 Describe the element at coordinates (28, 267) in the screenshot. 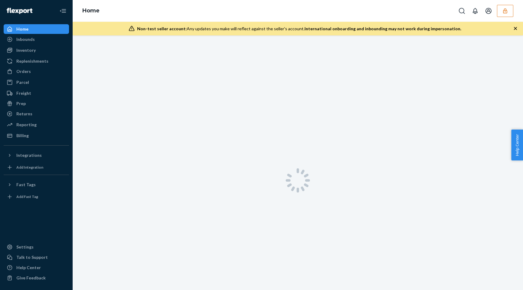

I see `div: Help Center` at that location.